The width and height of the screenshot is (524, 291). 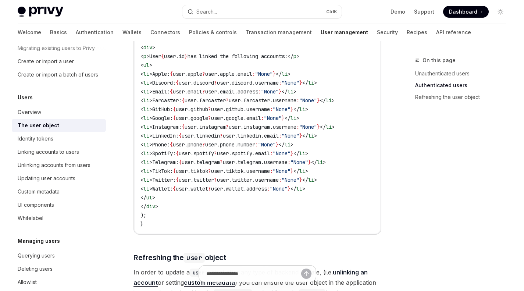 What do you see at coordinates (46, 178) in the screenshot?
I see `div: Updating user accounts` at bounding box center [46, 178].